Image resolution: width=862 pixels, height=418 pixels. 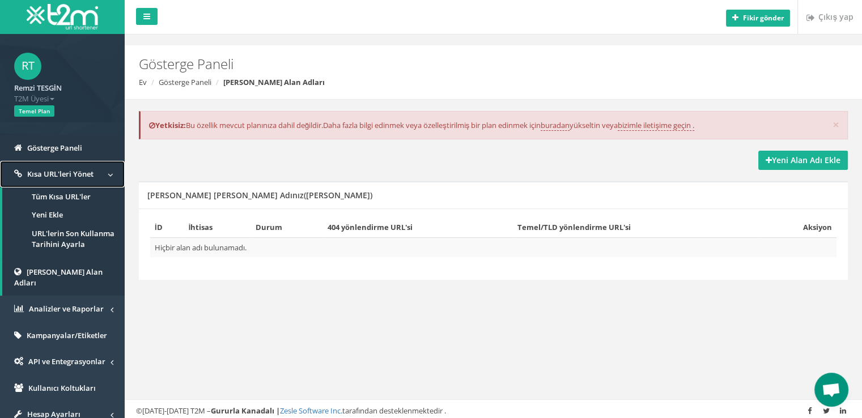 I want to click on font: Temel/TLD yönlendirme URL'si, so click(x=574, y=227).